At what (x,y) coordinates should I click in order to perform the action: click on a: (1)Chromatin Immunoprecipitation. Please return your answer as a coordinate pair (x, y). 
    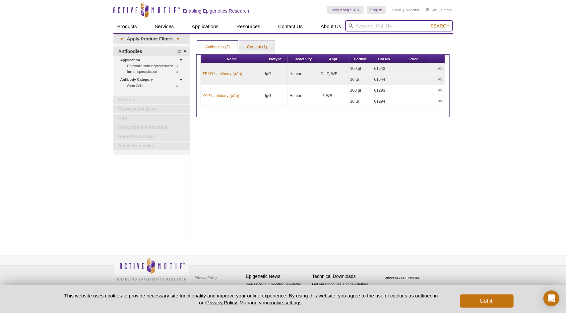
    Looking at the image, I should click on (155, 66).